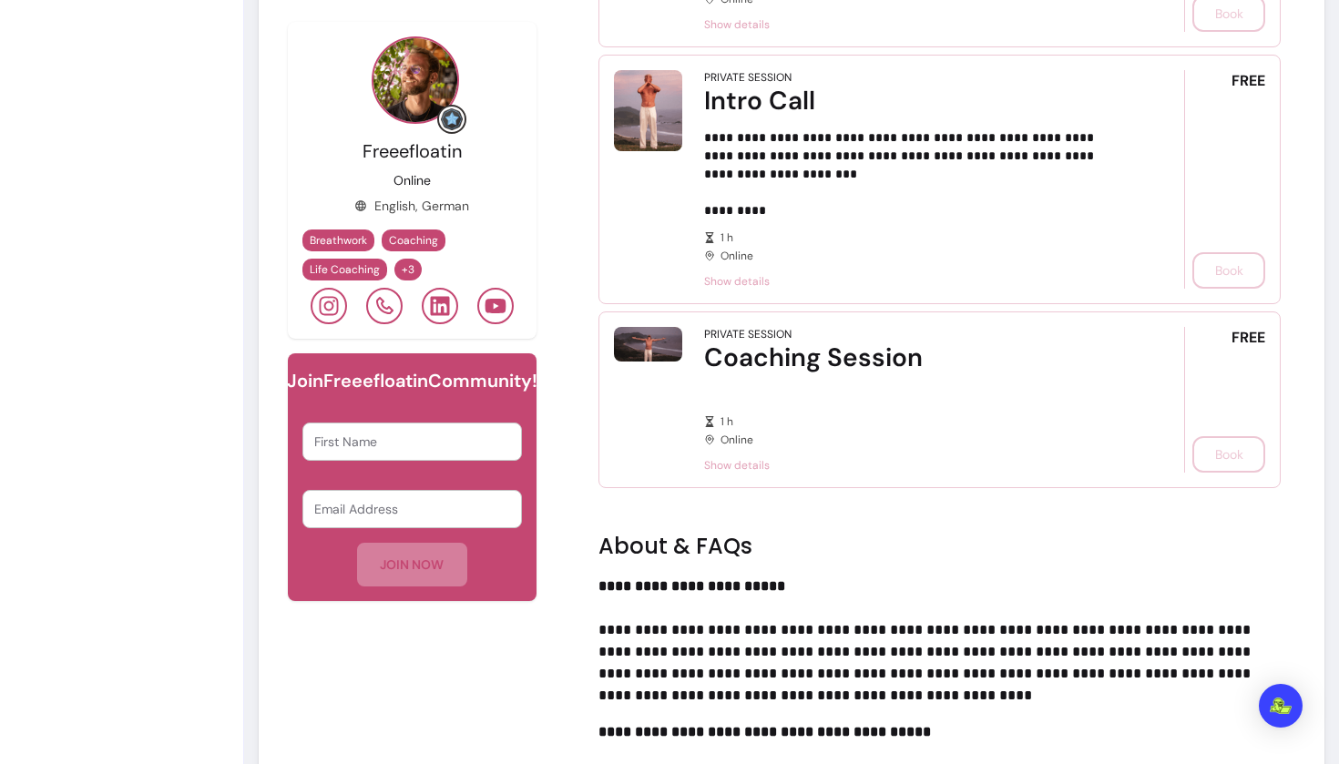 The height and width of the screenshot is (764, 1339). Describe the element at coordinates (648, 110) in the screenshot. I see `img: Intro Call` at that location.